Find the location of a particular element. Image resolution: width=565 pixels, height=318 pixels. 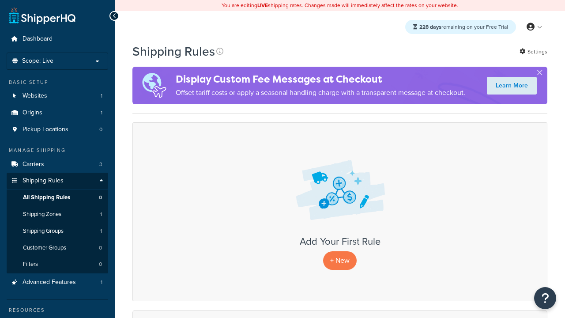

a: Shipping Rules is located at coordinates (57, 181).